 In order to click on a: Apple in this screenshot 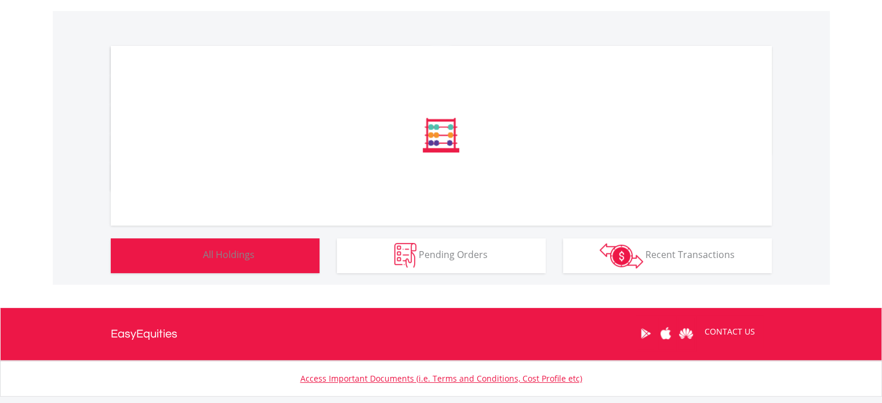, I will do `click(666, 333)`.